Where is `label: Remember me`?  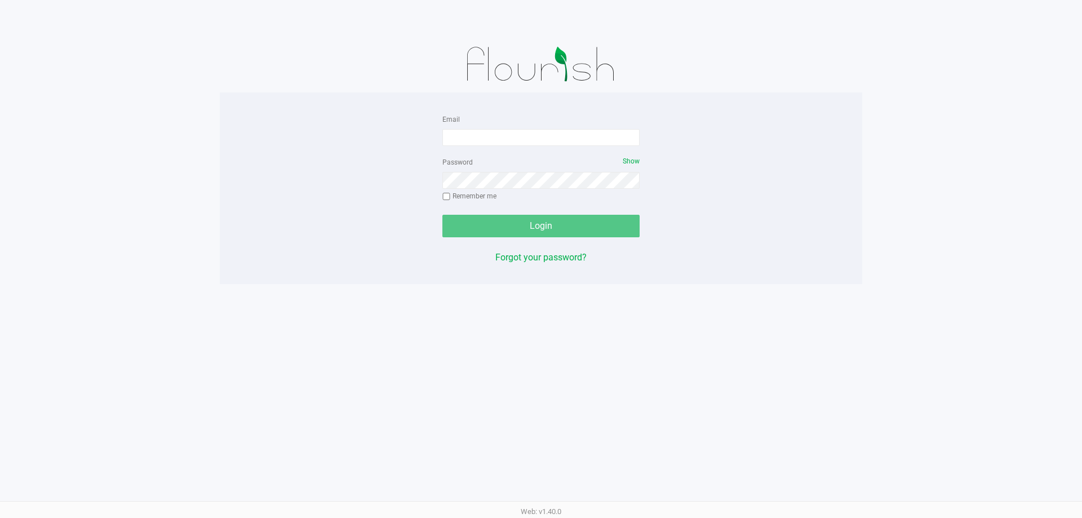
label: Remember me is located at coordinates (469, 196).